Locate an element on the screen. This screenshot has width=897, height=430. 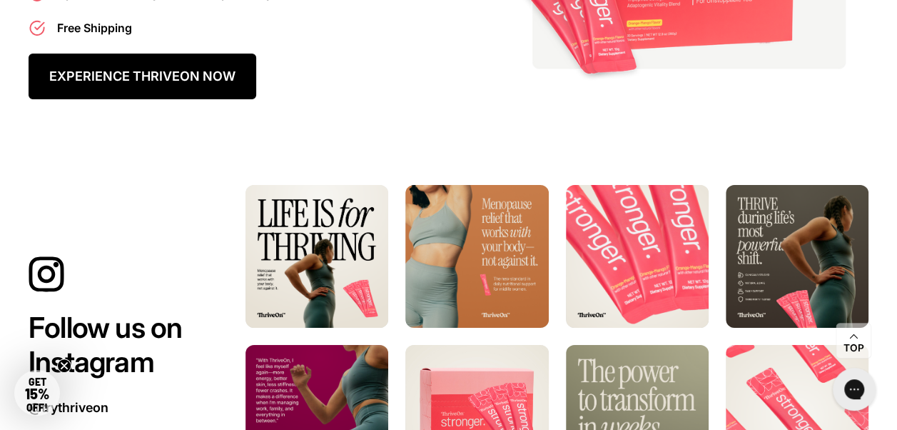
a: @trythriveon is located at coordinates (69, 407).